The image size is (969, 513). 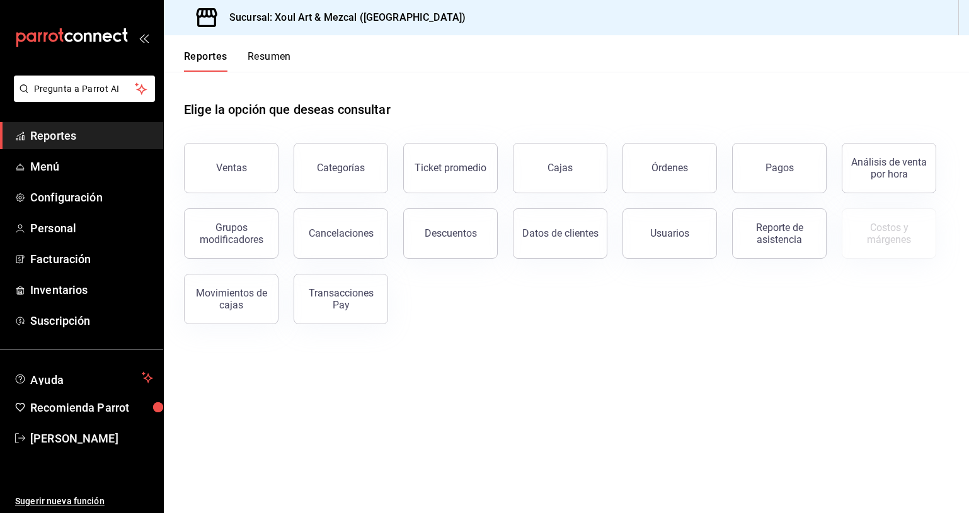 What do you see at coordinates (670, 168) in the screenshot?
I see `div: Órdenes` at bounding box center [670, 168].